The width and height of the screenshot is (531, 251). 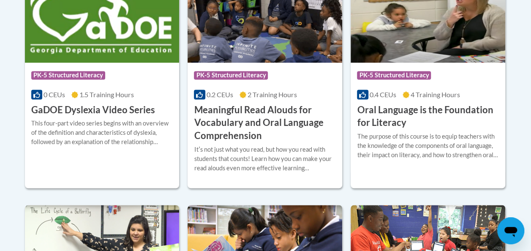 I want to click on span: 0.2 CEUs, so click(x=220, y=94).